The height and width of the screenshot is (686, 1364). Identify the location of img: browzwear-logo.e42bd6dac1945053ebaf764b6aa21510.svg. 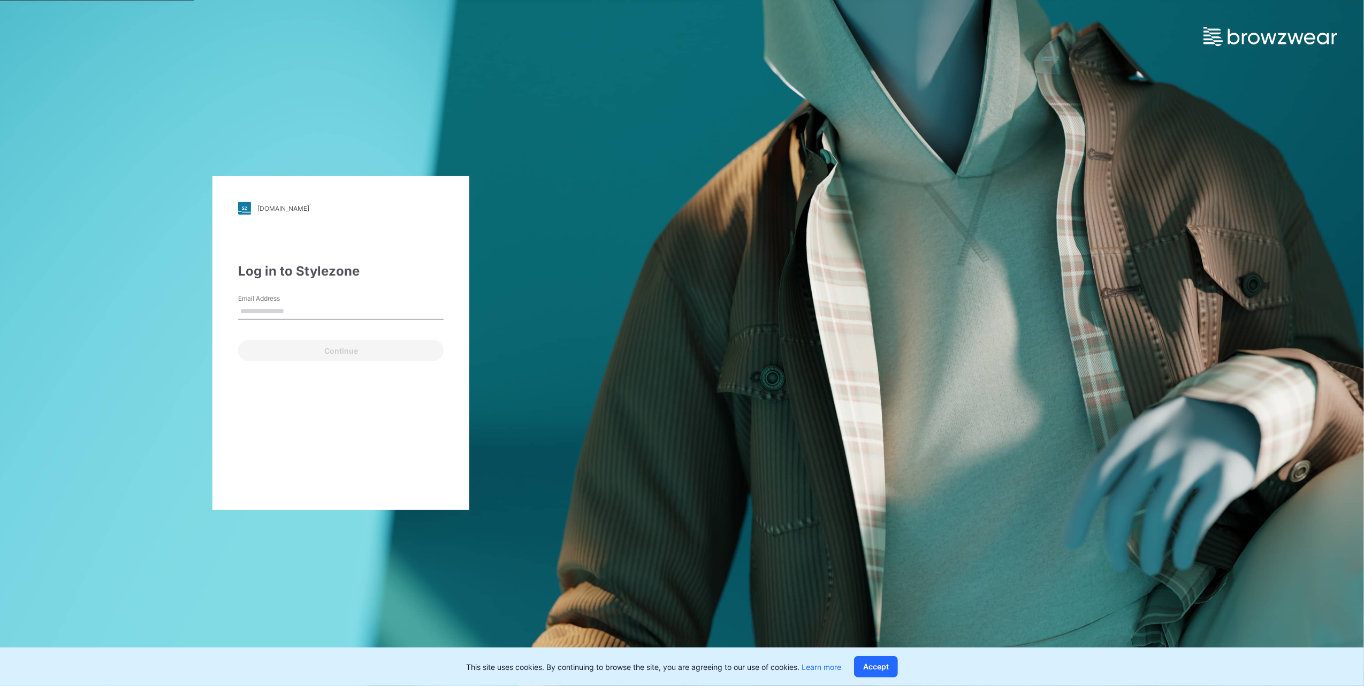
(1271, 36).